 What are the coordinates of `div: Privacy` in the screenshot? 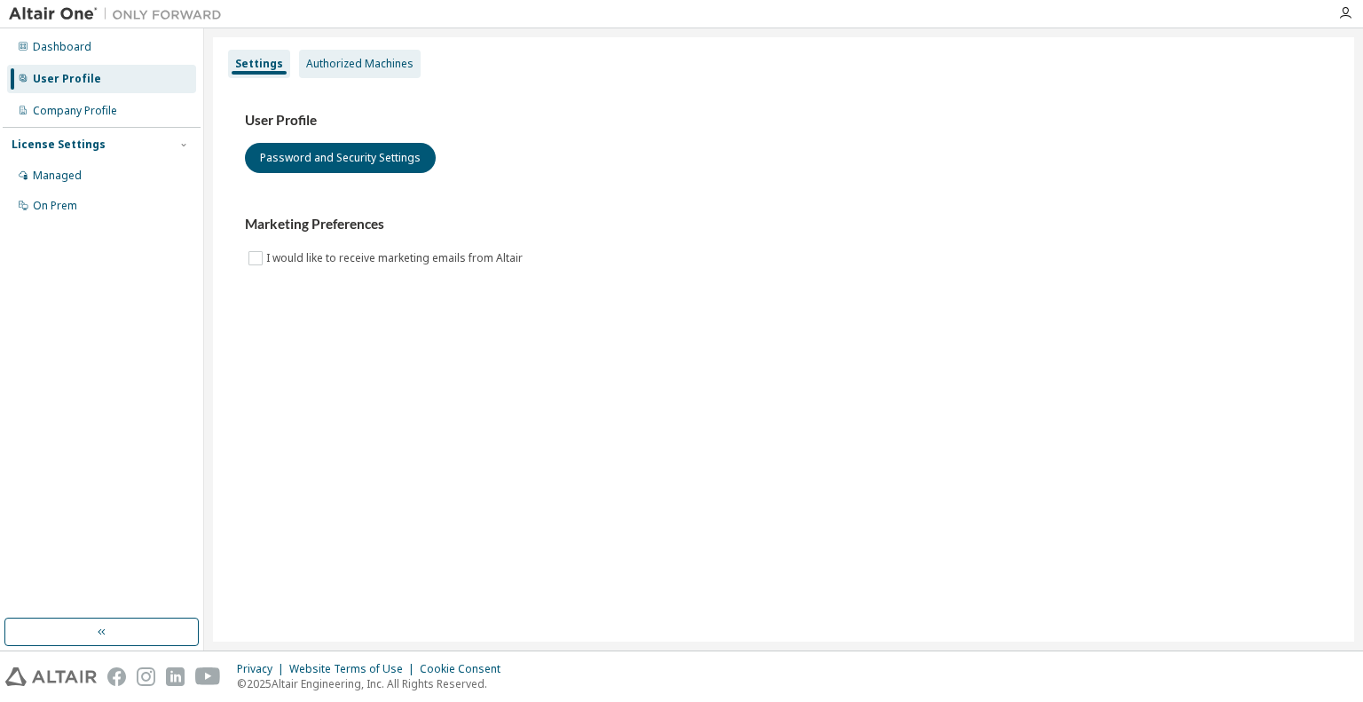 It's located at (263, 669).